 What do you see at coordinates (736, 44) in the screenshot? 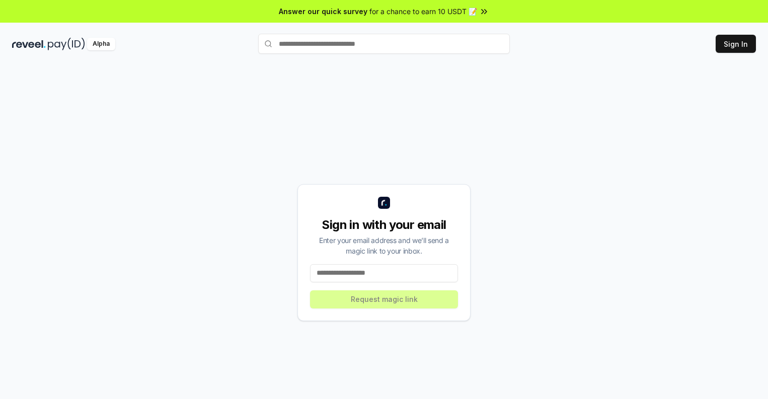
I see `button: Sign In` at bounding box center [736, 44].